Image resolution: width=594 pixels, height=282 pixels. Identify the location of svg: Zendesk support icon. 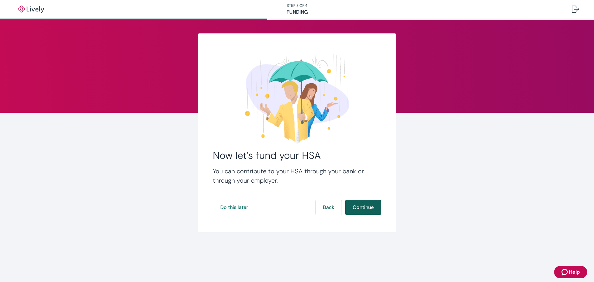
(565, 272).